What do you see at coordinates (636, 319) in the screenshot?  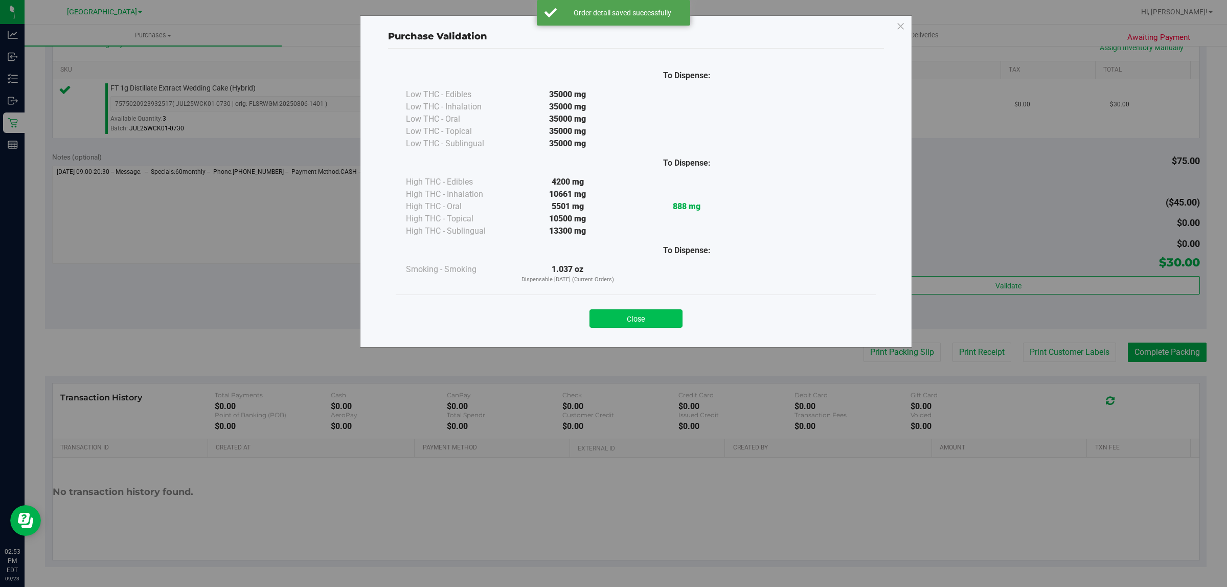 I see `button: Close` at bounding box center [636, 319].